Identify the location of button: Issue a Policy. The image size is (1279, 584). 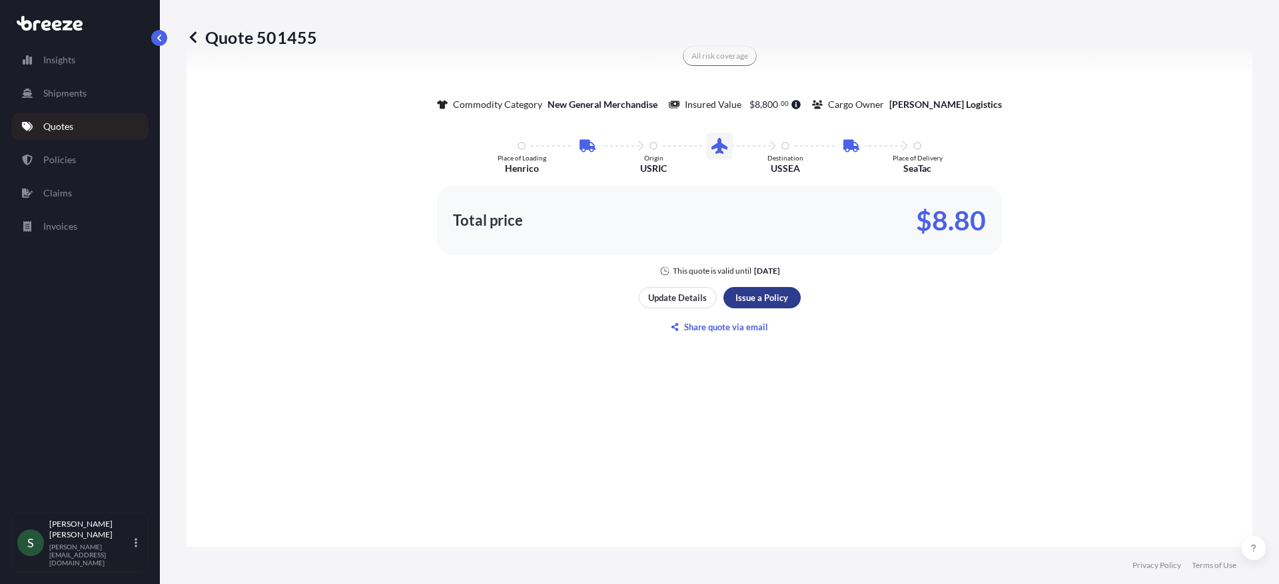
(762, 298).